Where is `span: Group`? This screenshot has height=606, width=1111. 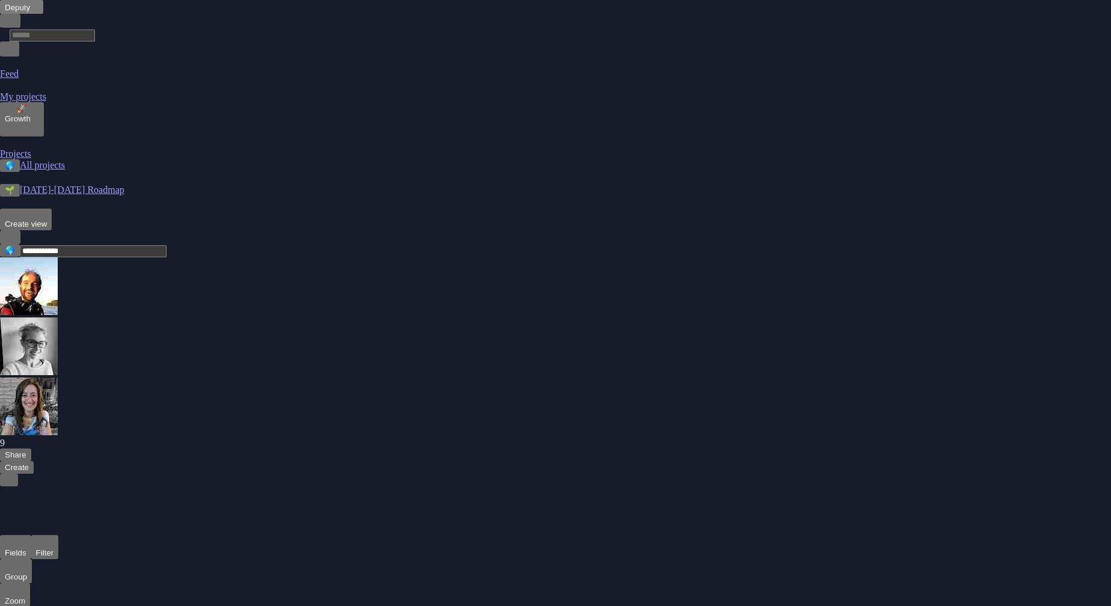
span: Group is located at coordinates (16, 576).